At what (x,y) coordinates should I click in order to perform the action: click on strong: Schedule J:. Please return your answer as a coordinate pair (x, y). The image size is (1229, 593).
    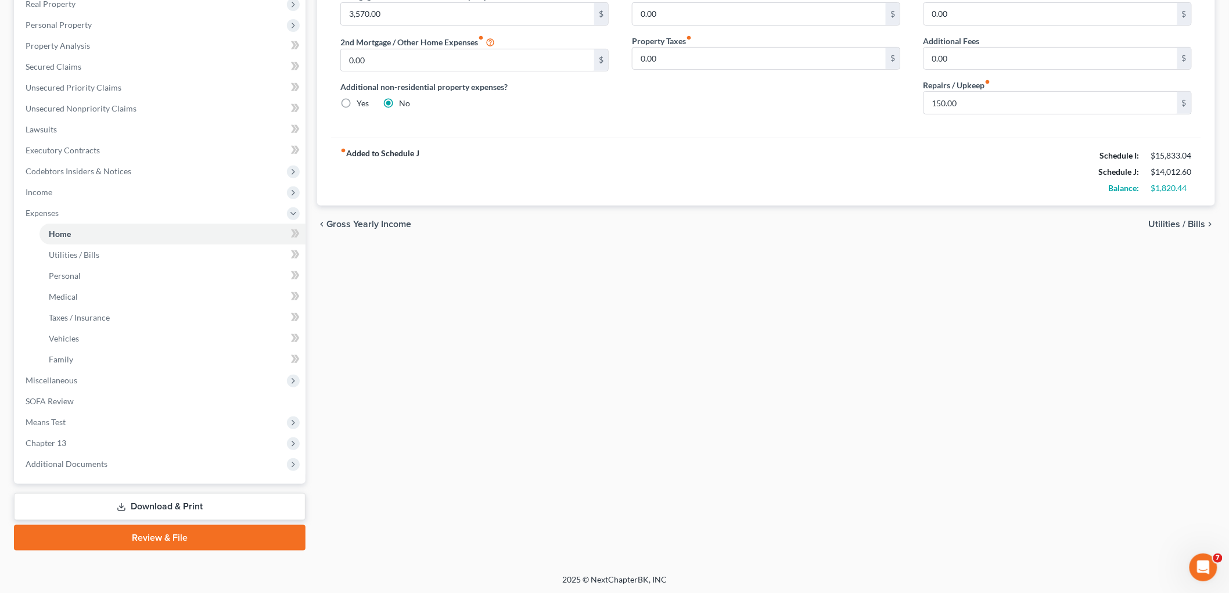
    Looking at the image, I should click on (1119, 171).